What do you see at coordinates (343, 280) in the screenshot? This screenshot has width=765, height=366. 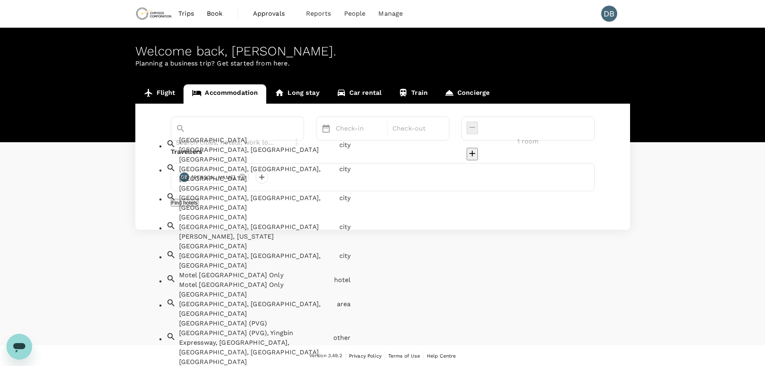 I see `div: hotel` at bounding box center [343, 280].